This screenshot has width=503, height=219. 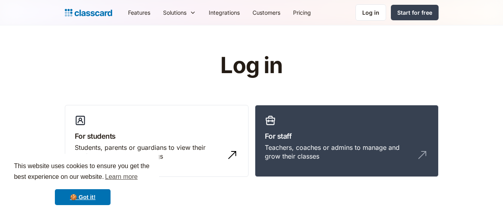 I want to click on a: Start for free, so click(x=415, y=12).